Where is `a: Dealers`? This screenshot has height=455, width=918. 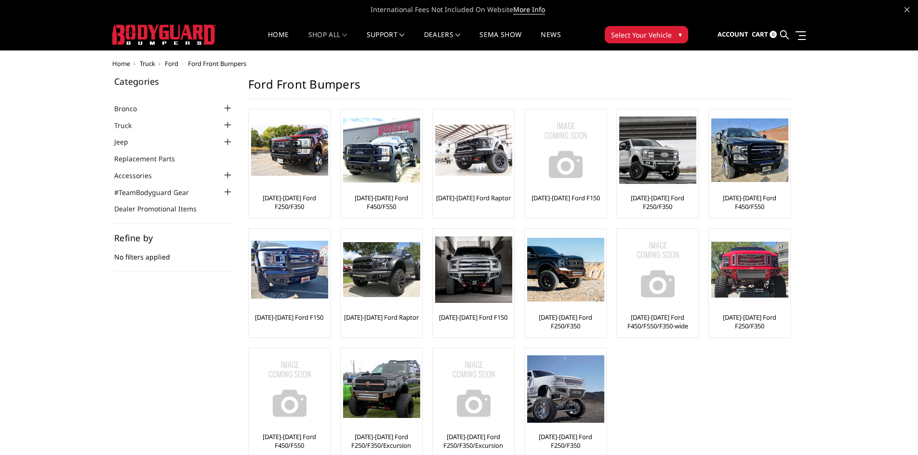 a: Dealers is located at coordinates (442, 40).